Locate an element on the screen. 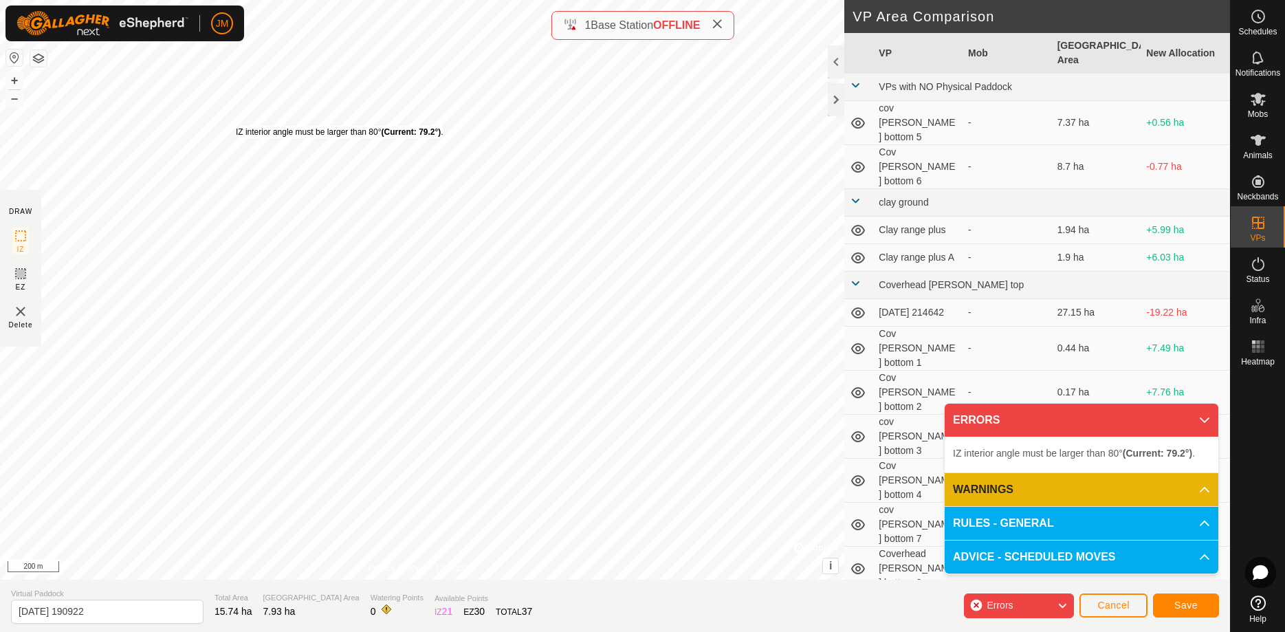 This screenshot has height=632, width=1285. span: Watering Points is located at coordinates (397, 597).